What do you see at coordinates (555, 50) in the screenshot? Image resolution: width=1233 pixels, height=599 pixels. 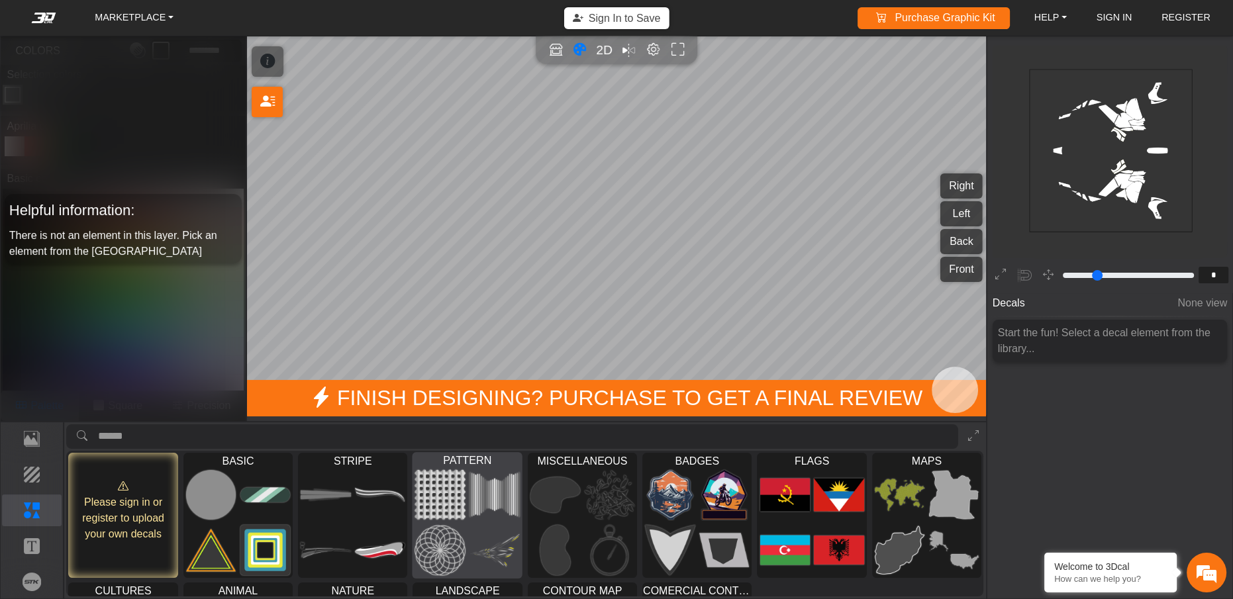 I see `button: Open in Showroom` at bounding box center [555, 50].